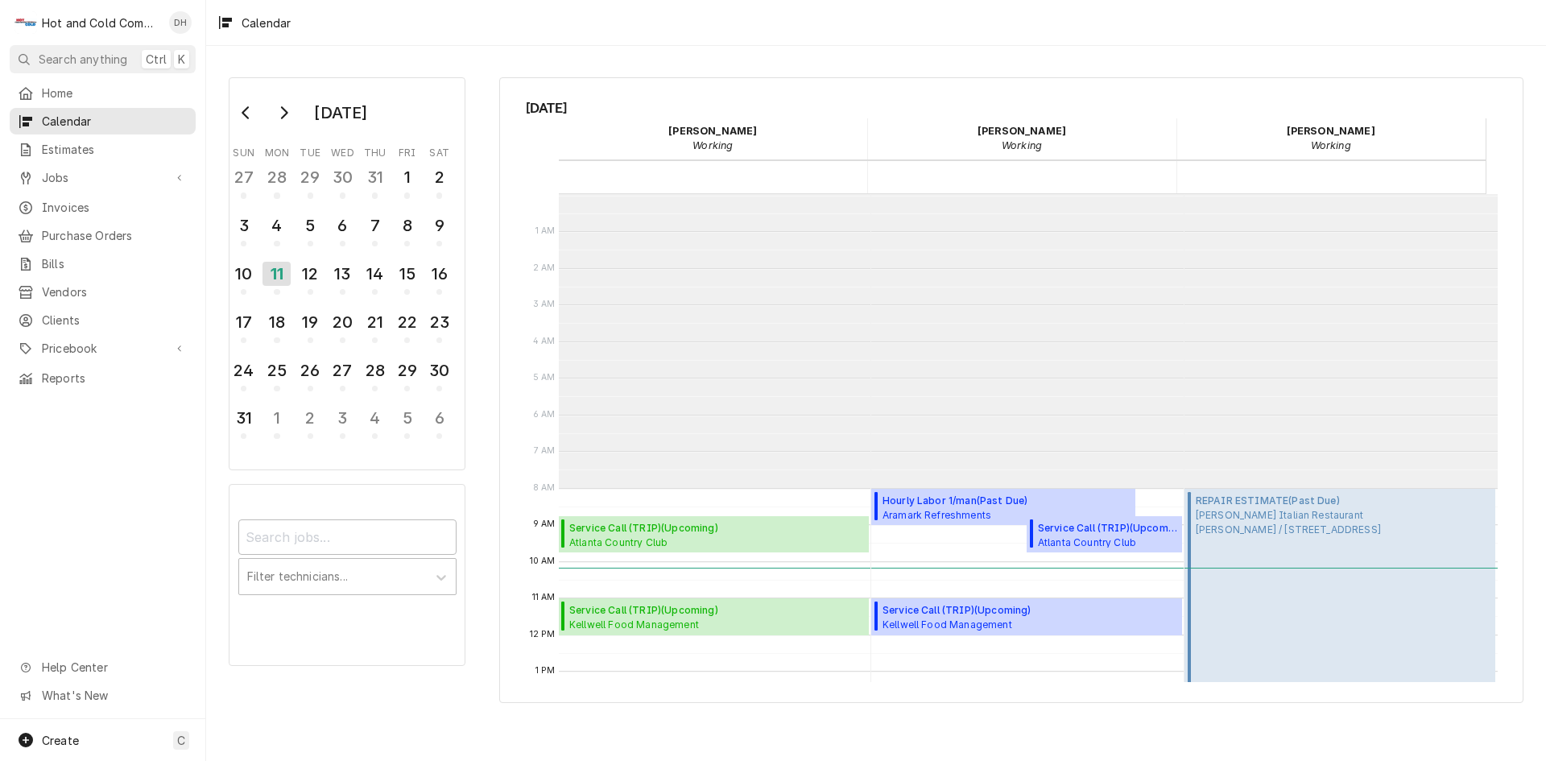  What do you see at coordinates (543, 561) in the screenshot?
I see `span: 10 AM` at bounding box center [543, 561].